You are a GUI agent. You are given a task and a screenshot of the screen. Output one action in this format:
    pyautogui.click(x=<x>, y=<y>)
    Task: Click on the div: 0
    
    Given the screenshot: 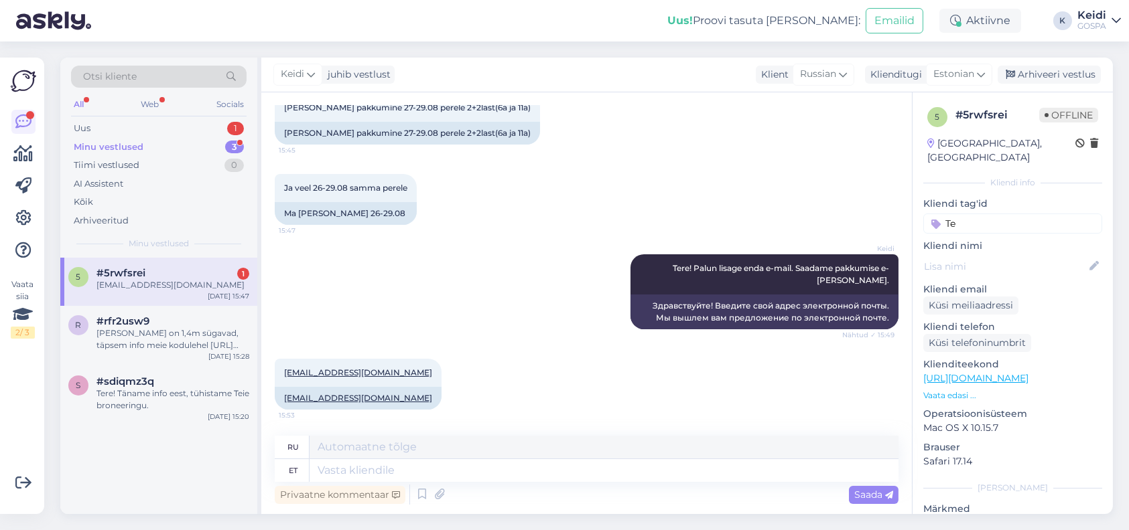 What is the action you would take?
    pyautogui.click(x=234, y=165)
    